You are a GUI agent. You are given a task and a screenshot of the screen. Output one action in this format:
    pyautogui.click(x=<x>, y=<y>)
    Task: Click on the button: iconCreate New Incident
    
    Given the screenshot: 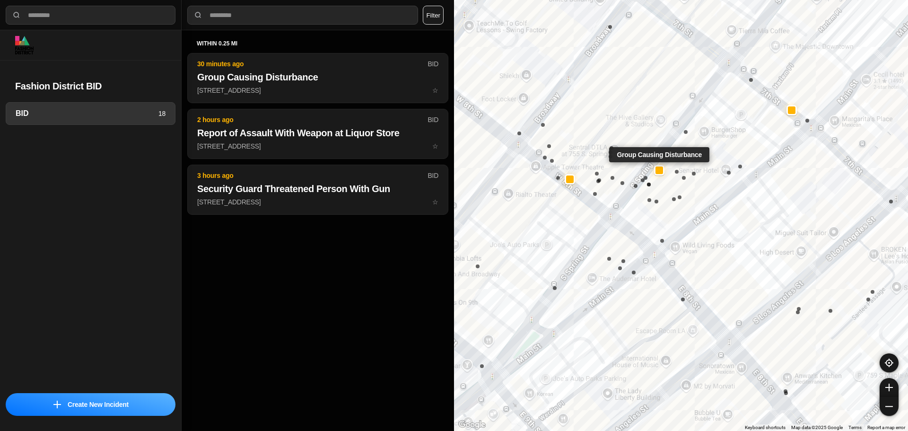 What is the action you would take?
    pyautogui.click(x=90, y=404)
    